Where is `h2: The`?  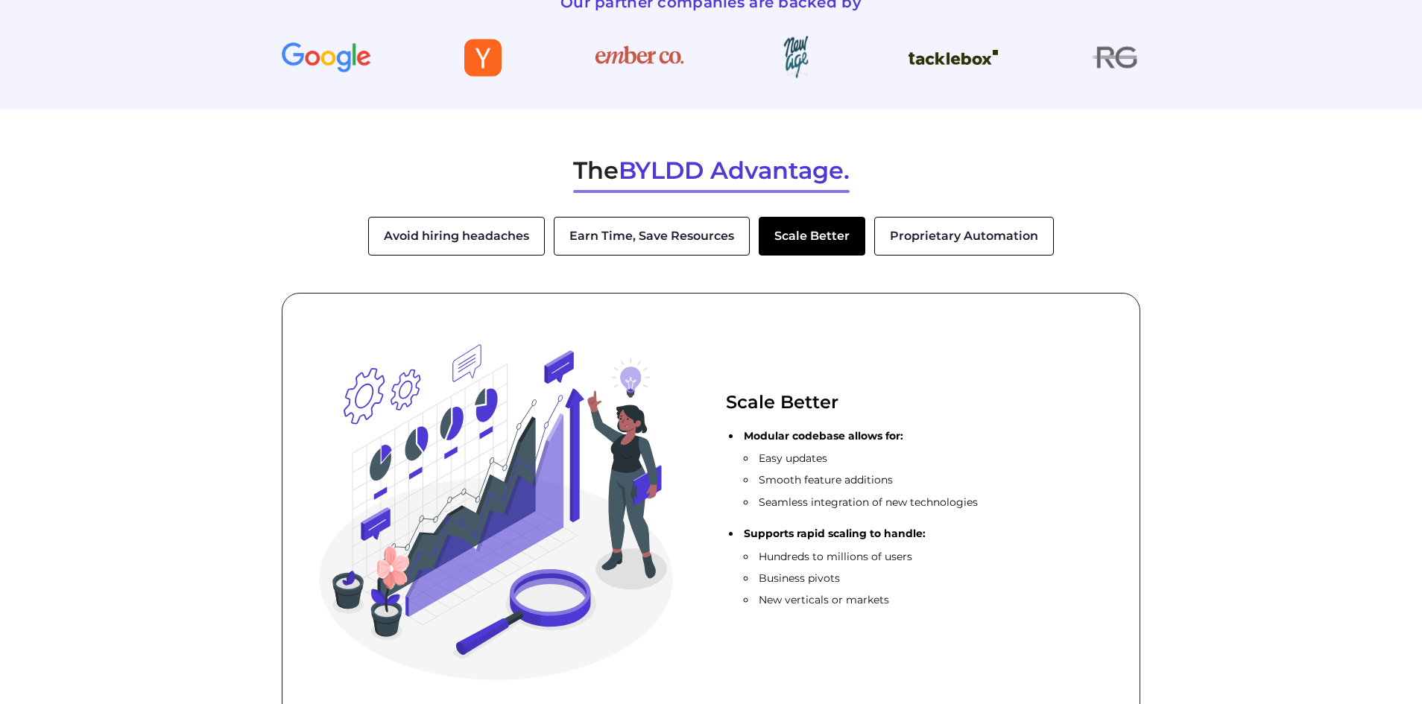 h2: The is located at coordinates (711, 171).